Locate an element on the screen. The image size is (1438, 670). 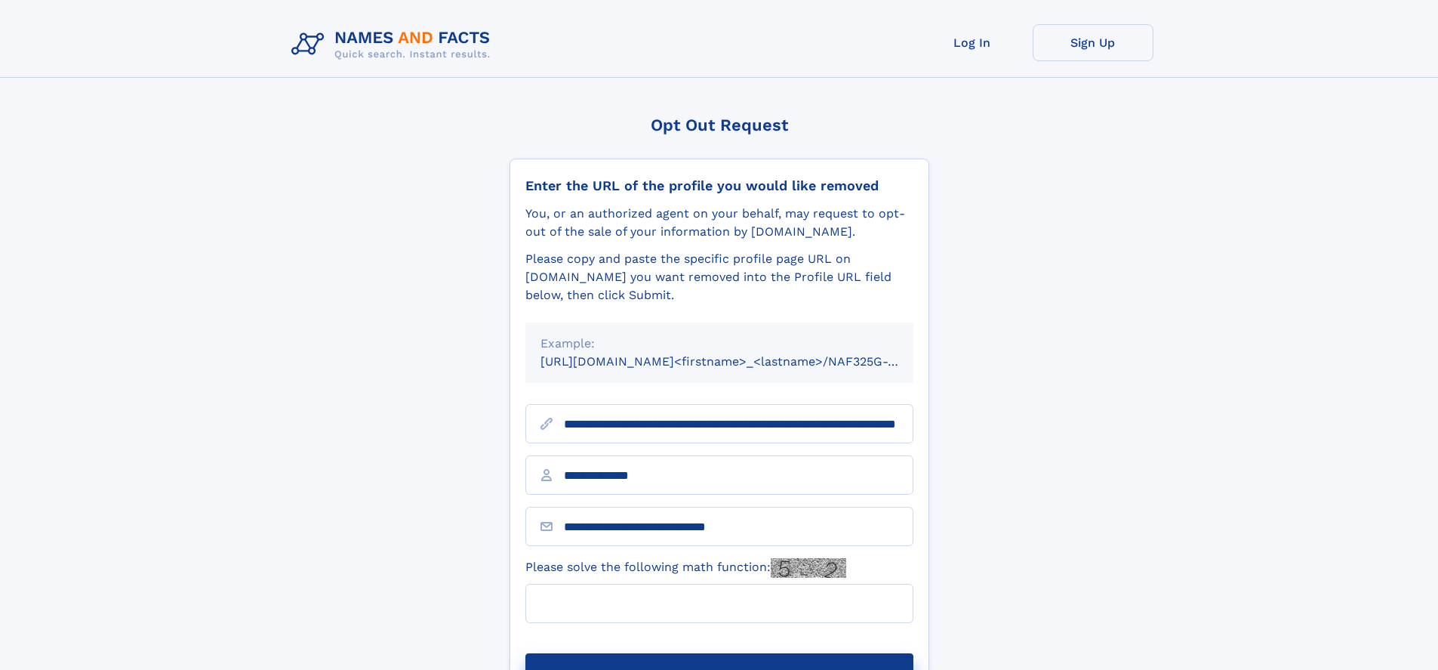
label: Please solve the following math function: is located at coordinates (685, 568).